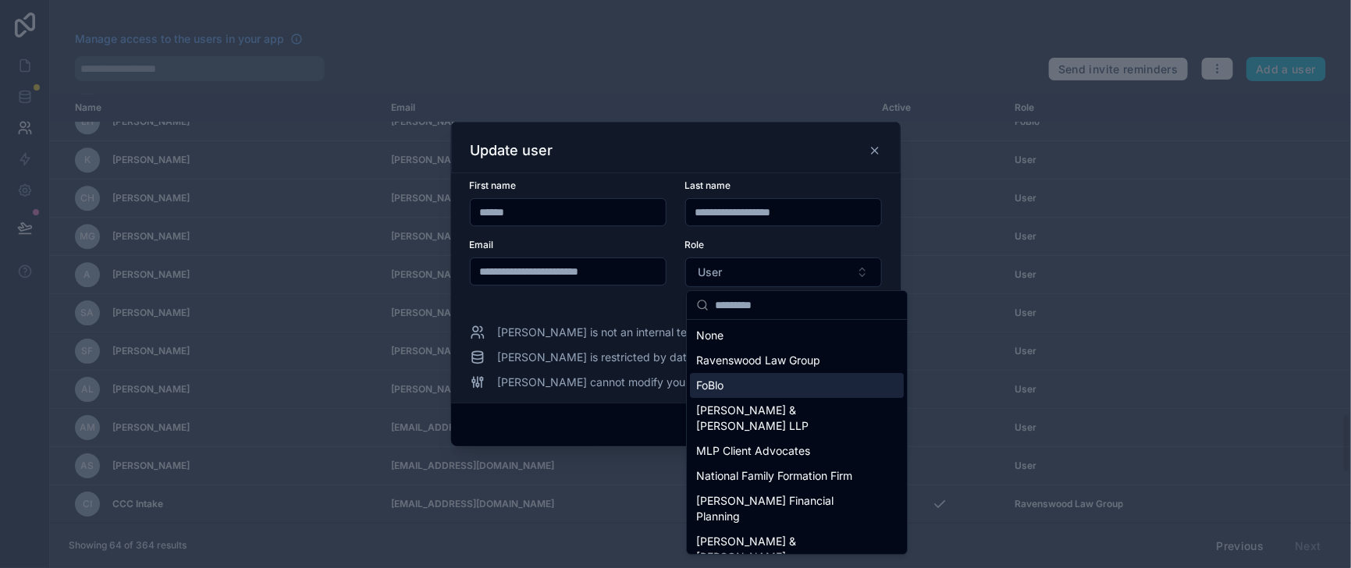 The image size is (1351, 568). Describe the element at coordinates (774, 476) in the screenshot. I see `span: National Family Formation Firm` at that location.